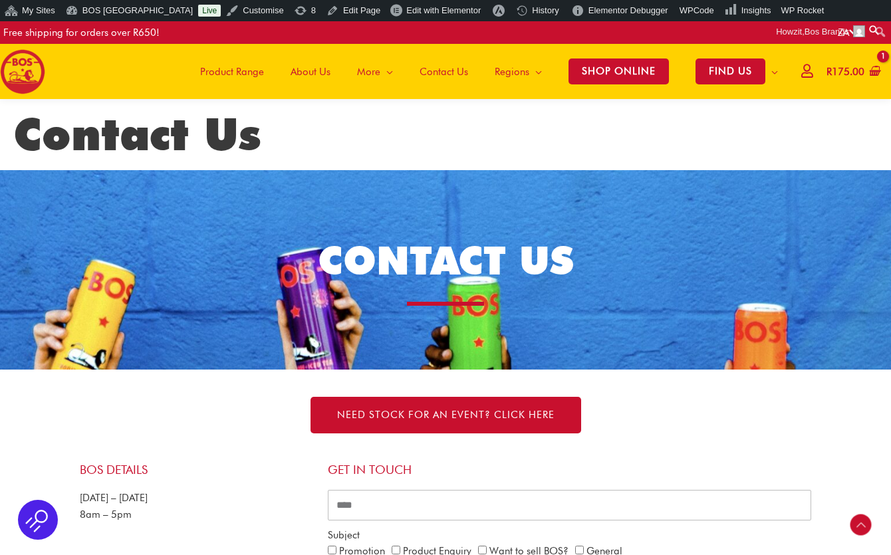 The height and width of the screenshot is (555, 891). What do you see at coordinates (852, 72) in the screenshot?
I see `a: View Shopping Cart, 1 items` at bounding box center [852, 72].